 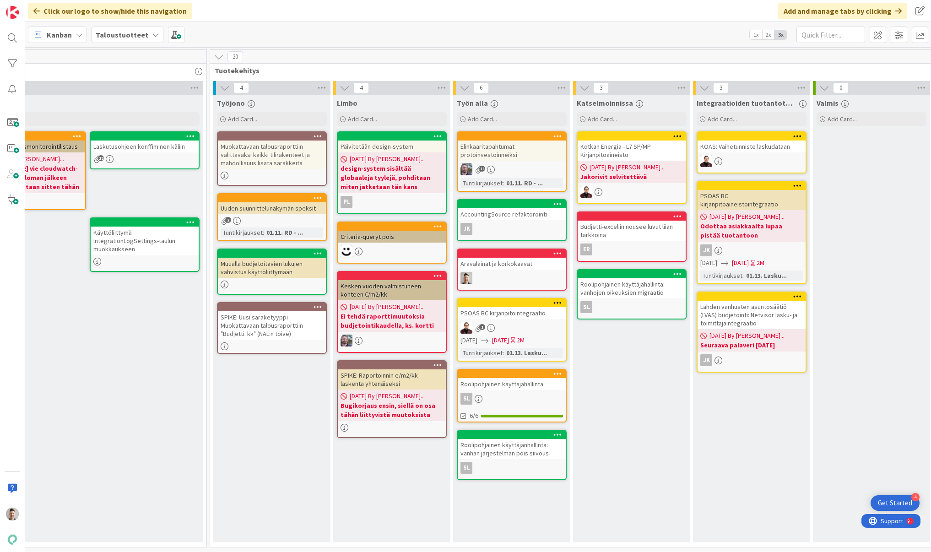 What do you see at coordinates (392, 375) in the screenshot?
I see `div: SPIKE: Raportoinnin e/m2/kk -laskenta yhtenäiseksi` at bounding box center [392, 375].